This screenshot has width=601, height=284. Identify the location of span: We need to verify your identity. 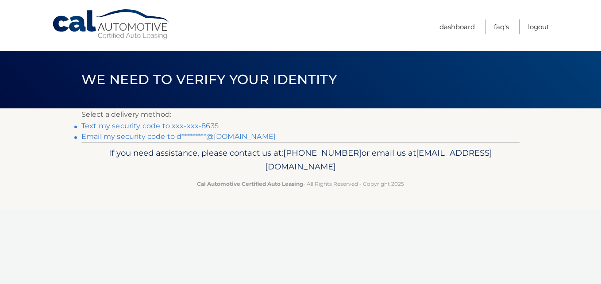
(209, 79).